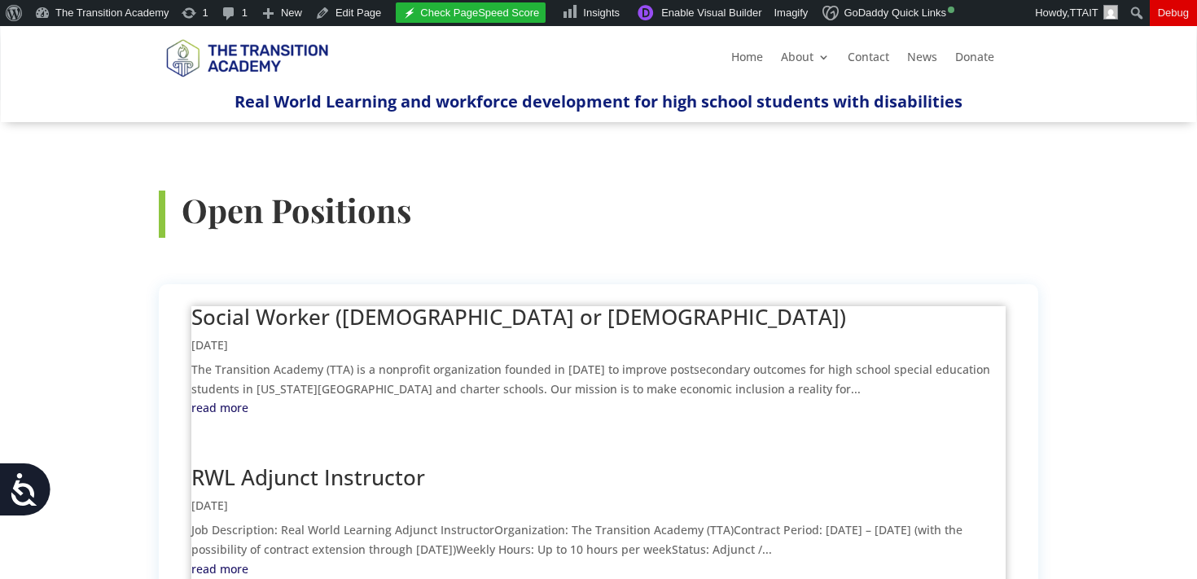  I want to click on a: Home, so click(747, 60).